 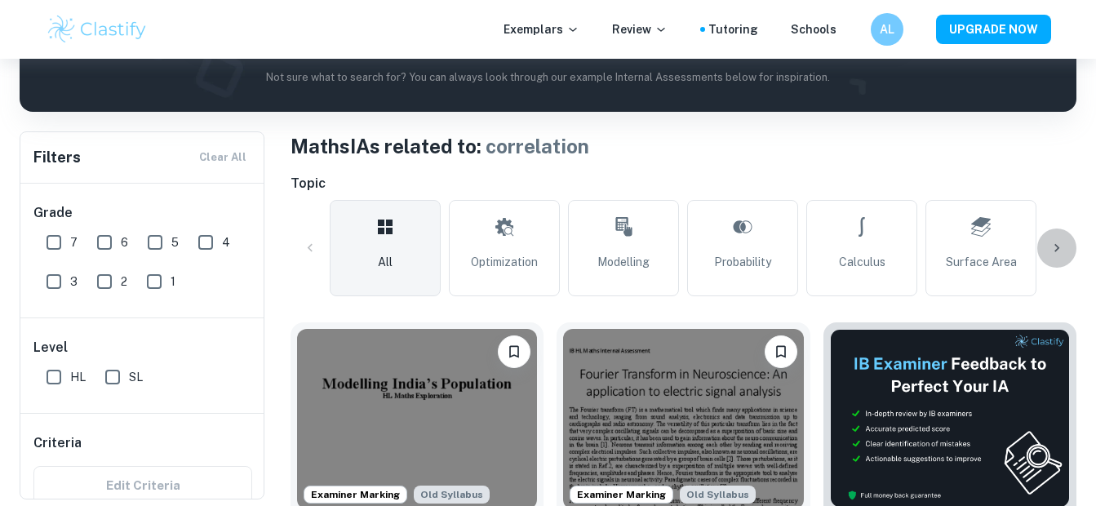 What do you see at coordinates (814, 29) in the screenshot?
I see `a: Schools` at bounding box center [814, 29].